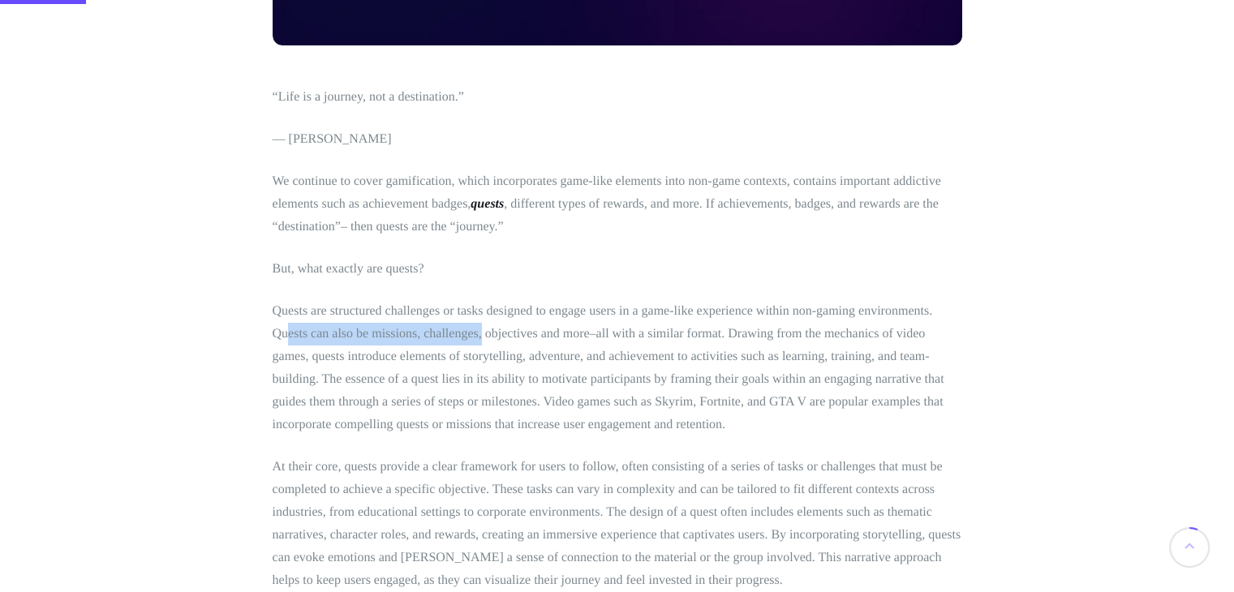 The height and width of the screenshot is (592, 1234). Describe the element at coordinates (617, 204) in the screenshot. I see `p: We continue to cover gamification, which incorporates game-like elements into non-game contexts, ...` at that location.